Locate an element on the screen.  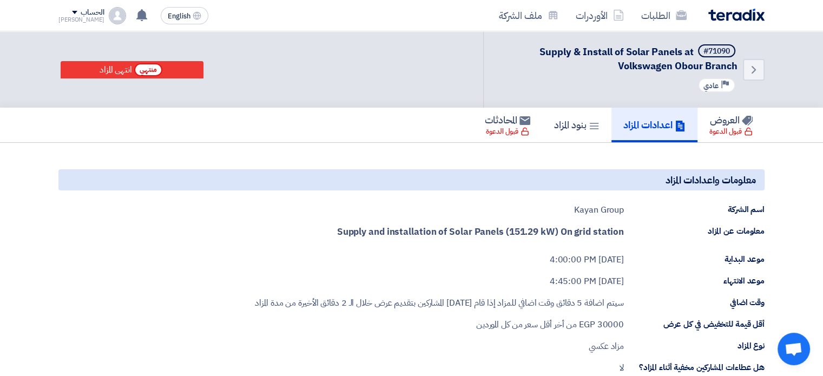
h5: بنود المزاد is located at coordinates (576, 124).